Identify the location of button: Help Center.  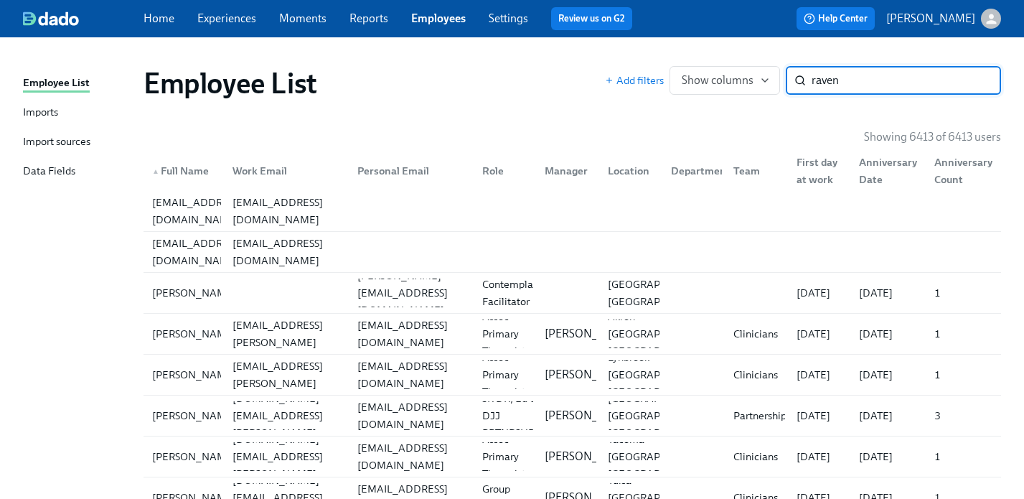
(835, 19).